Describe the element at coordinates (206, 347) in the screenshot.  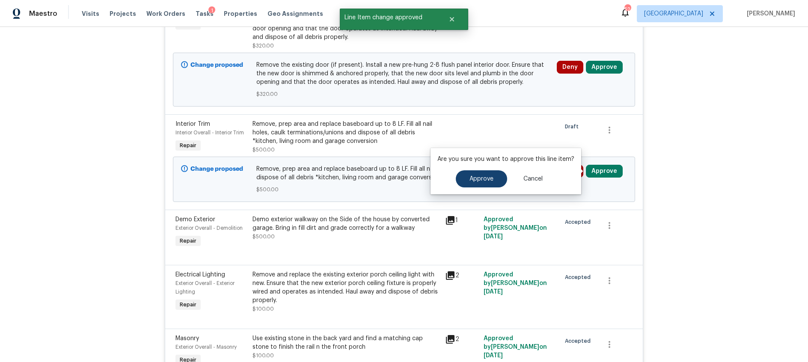
I see `span: Exterior Overall - Masonry` at that location.